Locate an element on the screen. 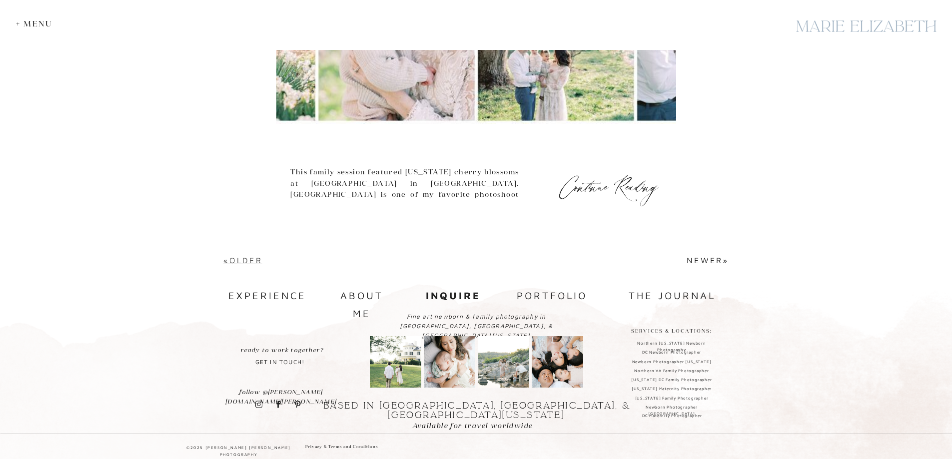 The height and width of the screenshot is (459, 952). a: get in touch! is located at coordinates (280, 357).